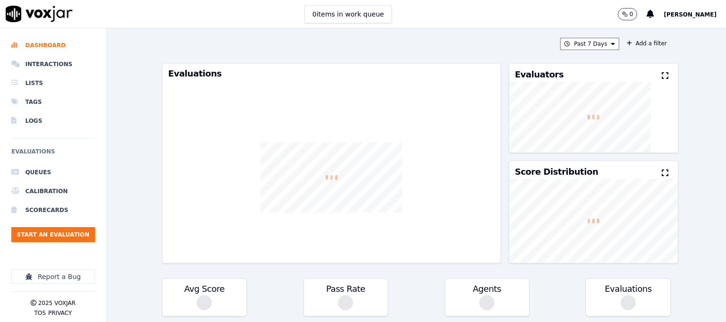  I want to click on li: Interactions, so click(53, 64).